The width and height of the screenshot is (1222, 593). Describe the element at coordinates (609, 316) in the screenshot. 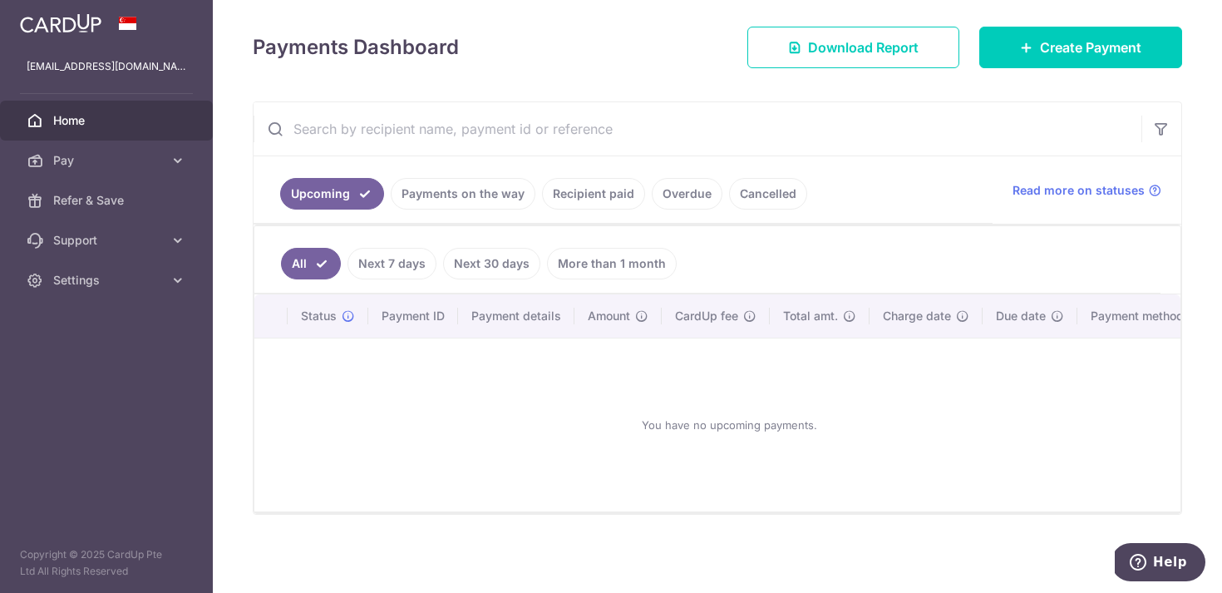

I see `span: Amount` at that location.